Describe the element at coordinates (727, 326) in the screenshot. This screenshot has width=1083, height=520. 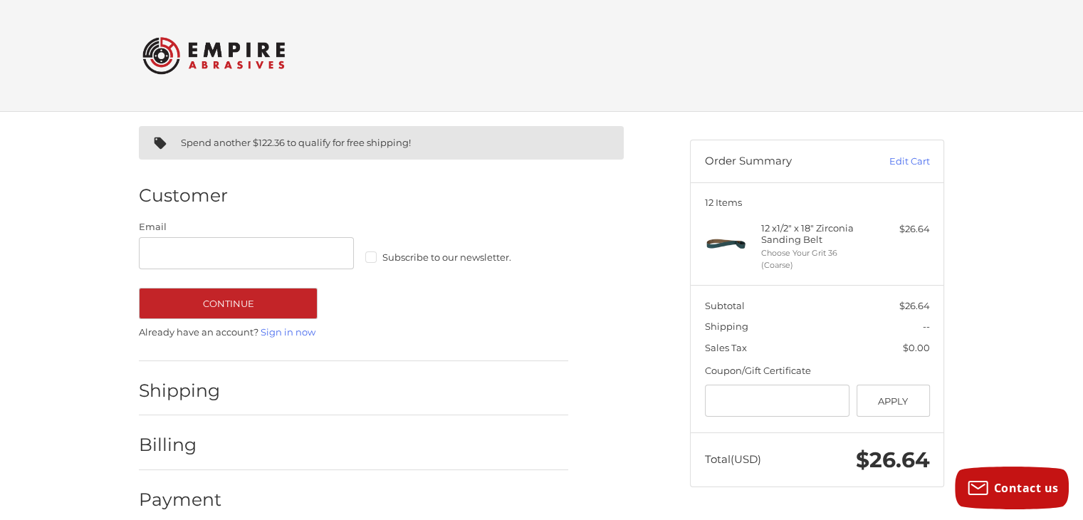
I see `span: Shipping` at that location.